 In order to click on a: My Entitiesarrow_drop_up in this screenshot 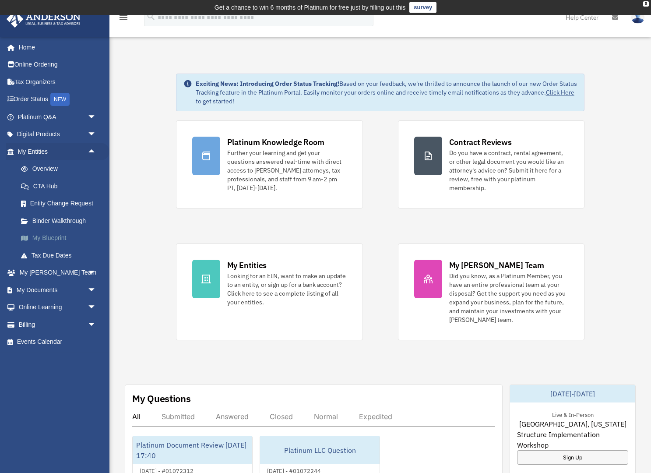, I will do `click(58, 151)`.